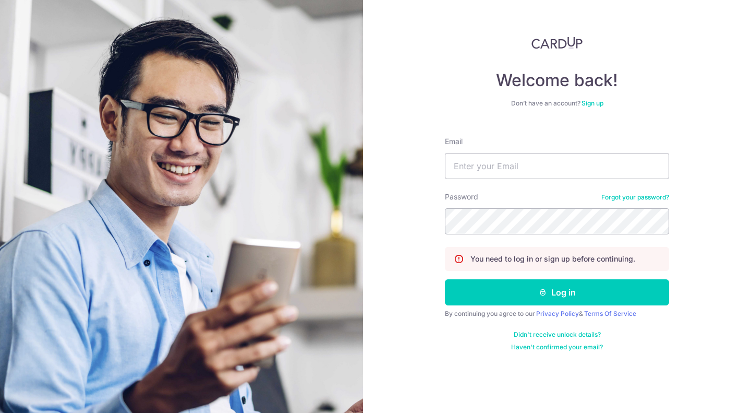  I want to click on a: Forgot your password?, so click(635, 197).